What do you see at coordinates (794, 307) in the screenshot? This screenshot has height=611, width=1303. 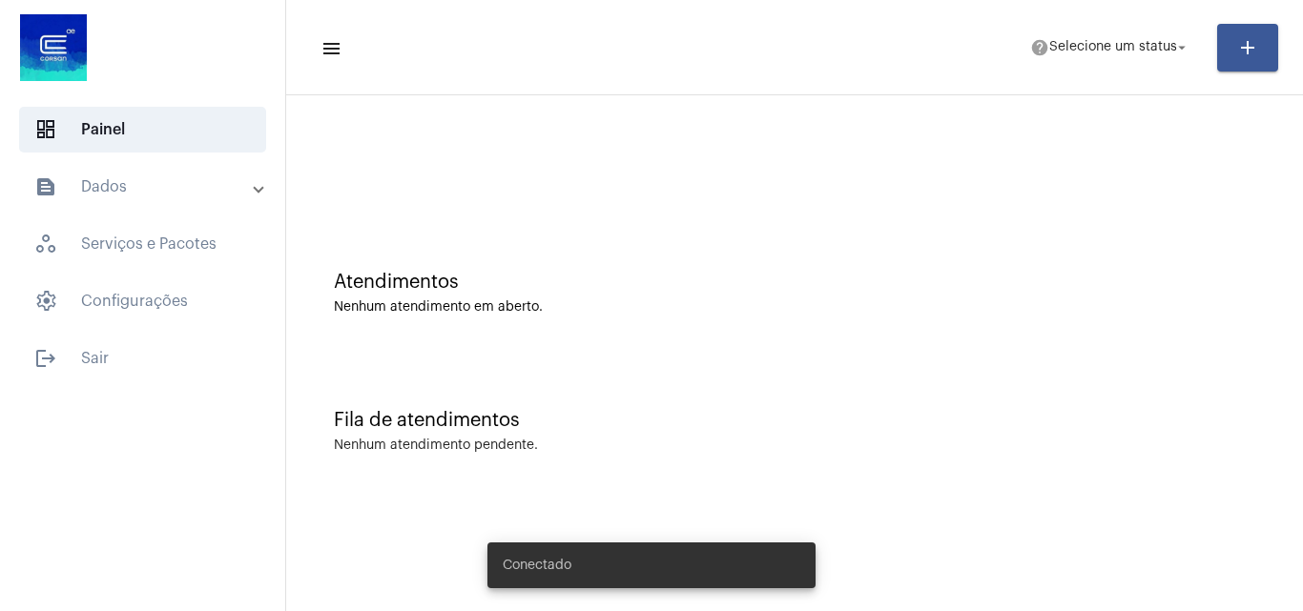 I see `div: Nenhum atendimento em aberto.` at bounding box center [794, 307].